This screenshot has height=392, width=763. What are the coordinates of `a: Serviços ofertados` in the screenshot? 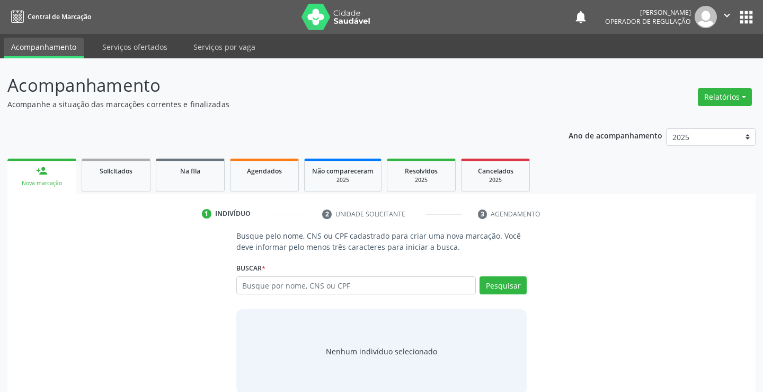 It's located at (135, 47).